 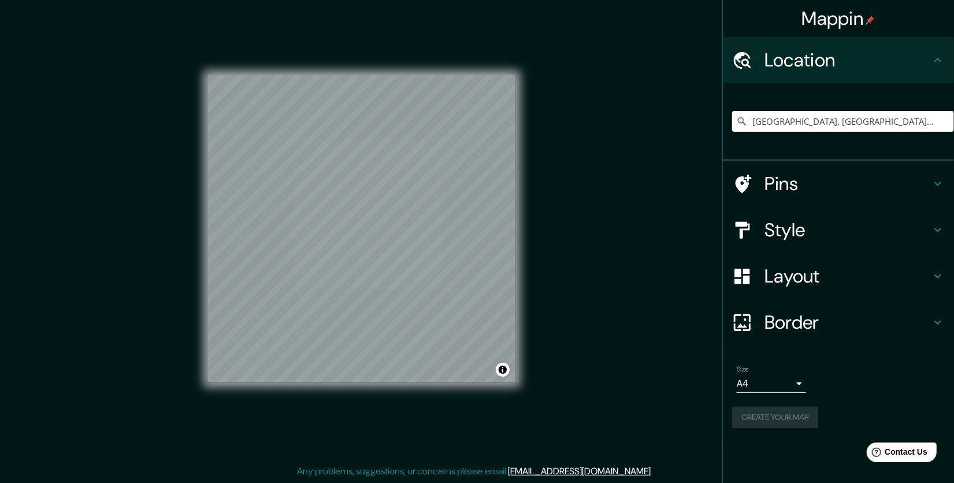 I want to click on label: Size, so click(x=743, y=369).